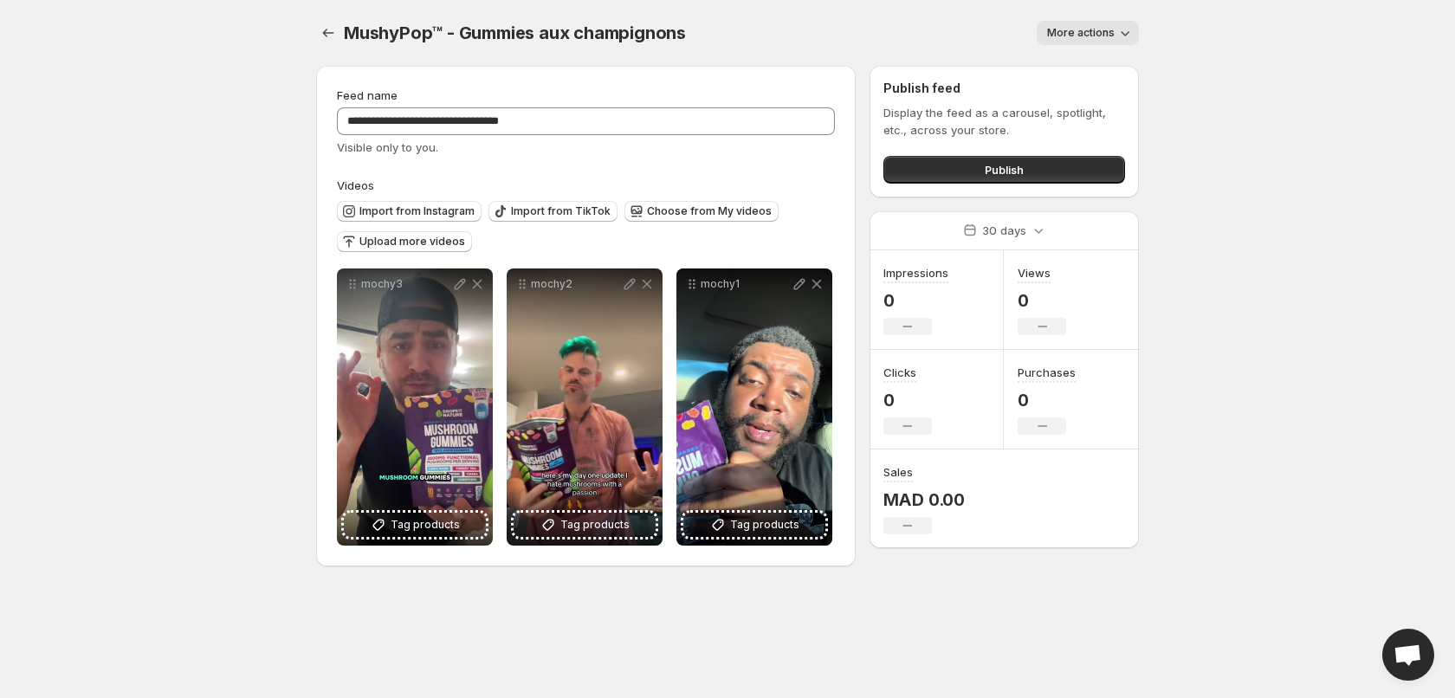  What do you see at coordinates (710, 211) in the screenshot?
I see `span: Choose from My videos` at bounding box center [710, 211].